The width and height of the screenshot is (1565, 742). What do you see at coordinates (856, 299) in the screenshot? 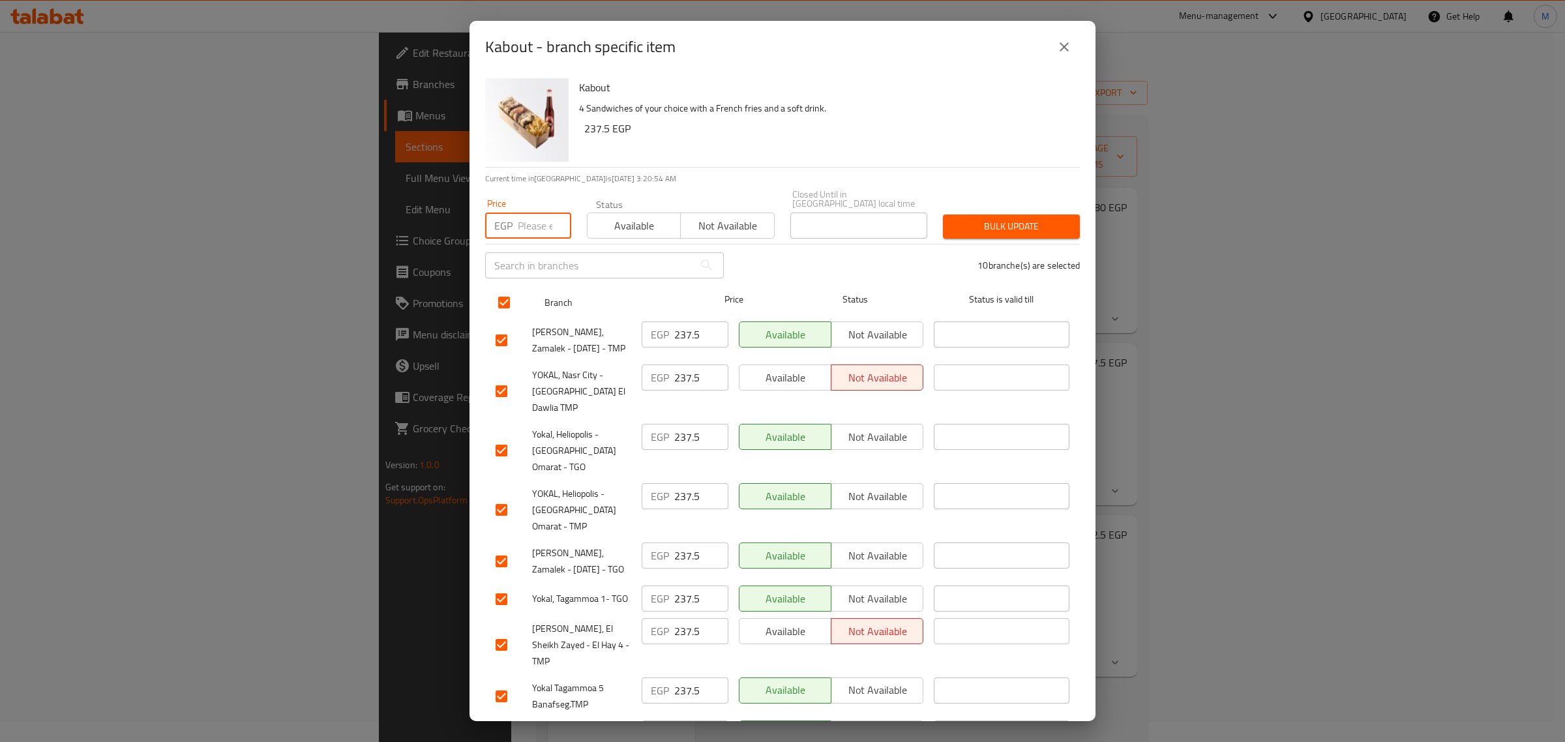
I see `span: Status` at bounding box center [856, 299].